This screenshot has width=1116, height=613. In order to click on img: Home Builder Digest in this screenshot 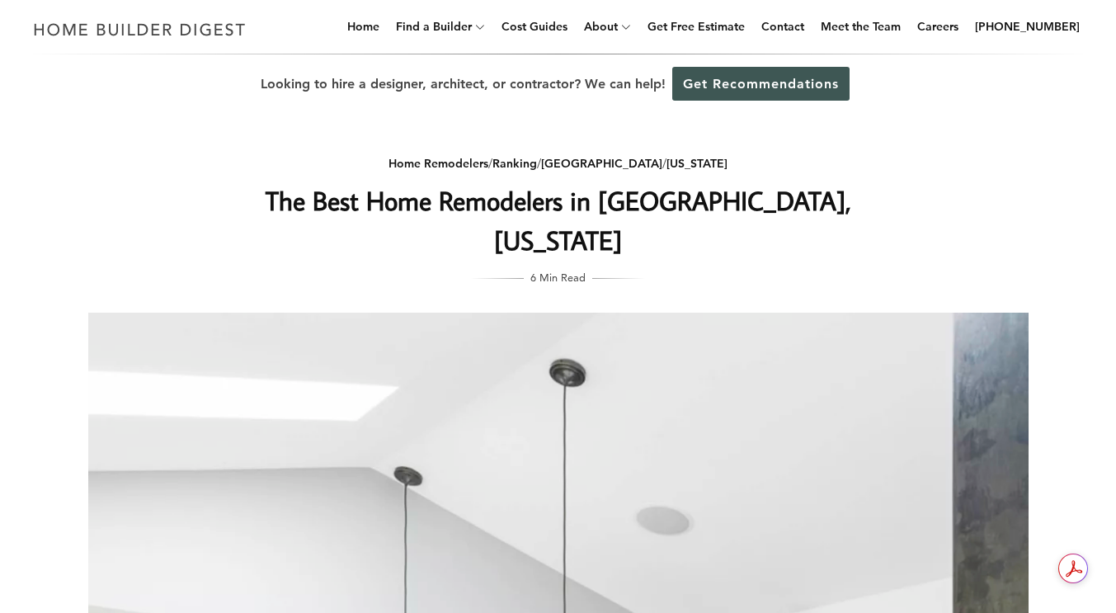, I will do `click(139, 29)`.